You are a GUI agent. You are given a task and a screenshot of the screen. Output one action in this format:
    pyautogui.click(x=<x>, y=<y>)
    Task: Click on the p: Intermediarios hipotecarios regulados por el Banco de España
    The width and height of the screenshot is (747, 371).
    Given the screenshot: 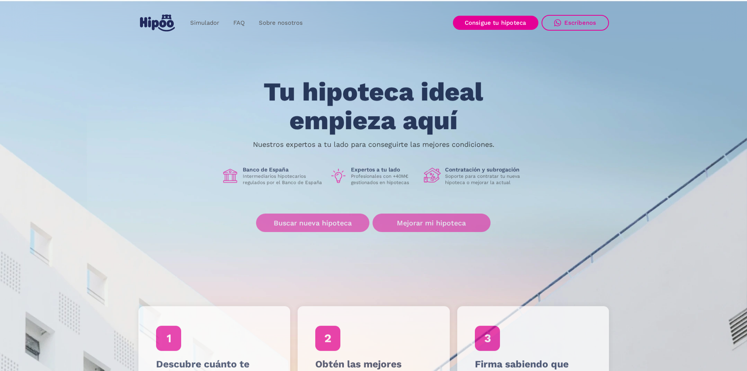 What is the action you would take?
    pyautogui.click(x=283, y=179)
    